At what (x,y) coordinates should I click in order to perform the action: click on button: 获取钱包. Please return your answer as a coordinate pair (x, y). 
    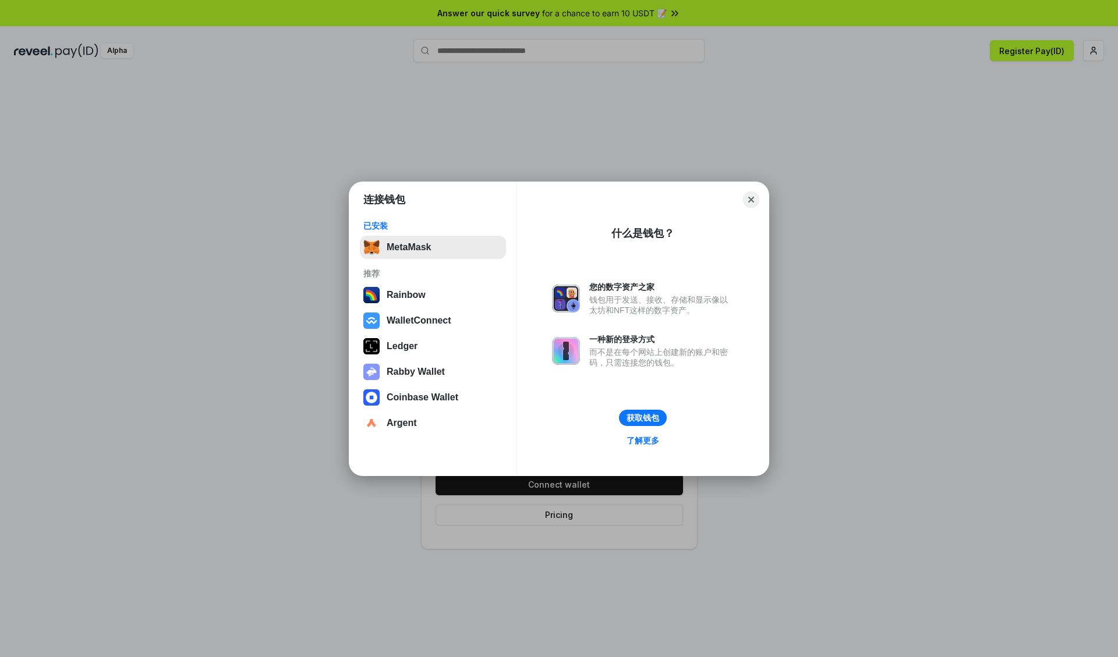
    Looking at the image, I should click on (643, 418).